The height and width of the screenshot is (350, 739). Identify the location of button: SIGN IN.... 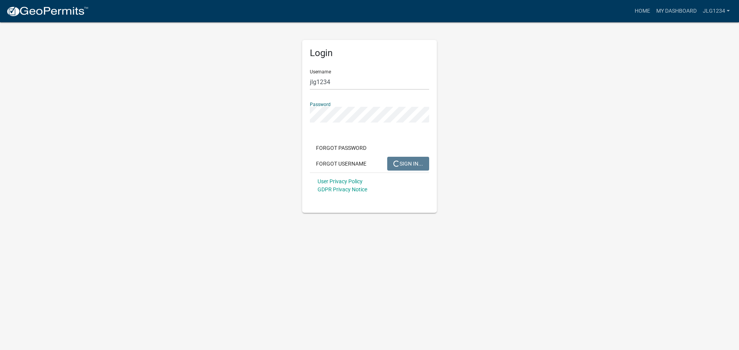
(408, 164).